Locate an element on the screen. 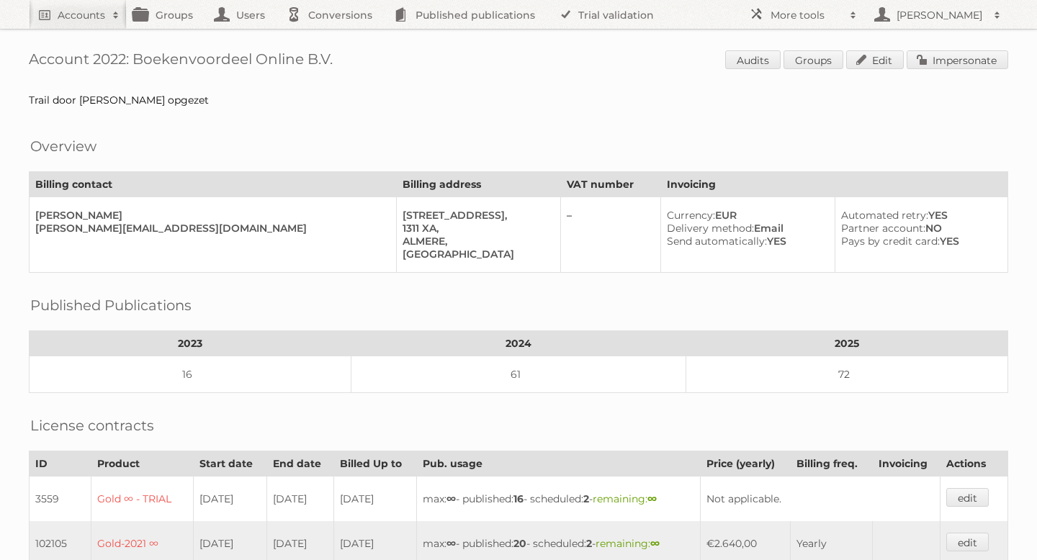 Image resolution: width=1037 pixels, height=560 pixels. th: End date is located at coordinates (300, 464).